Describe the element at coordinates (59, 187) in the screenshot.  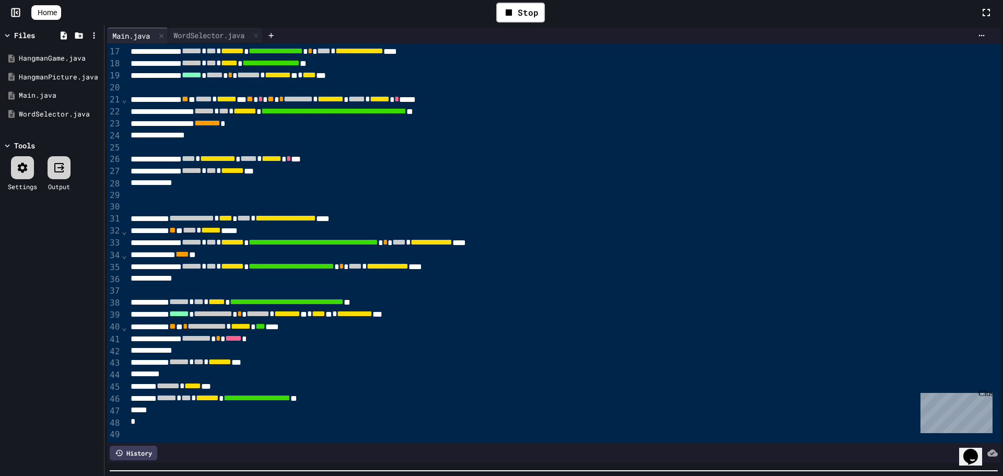
I see `div: Output` at that location.